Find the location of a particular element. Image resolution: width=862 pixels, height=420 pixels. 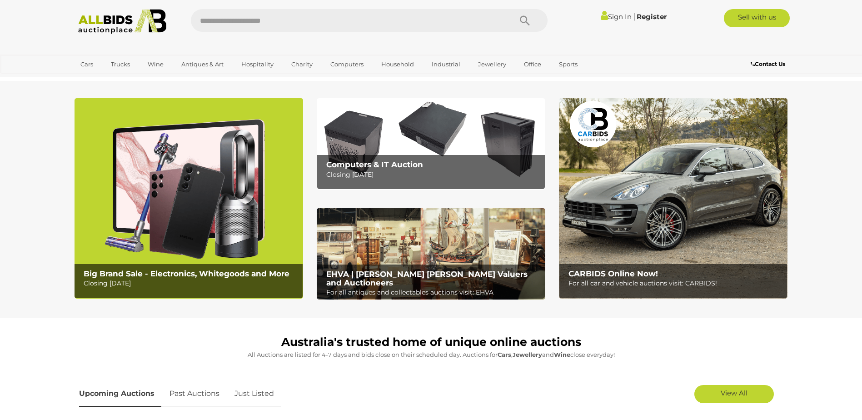

a: Contact Us is located at coordinates (769, 64).